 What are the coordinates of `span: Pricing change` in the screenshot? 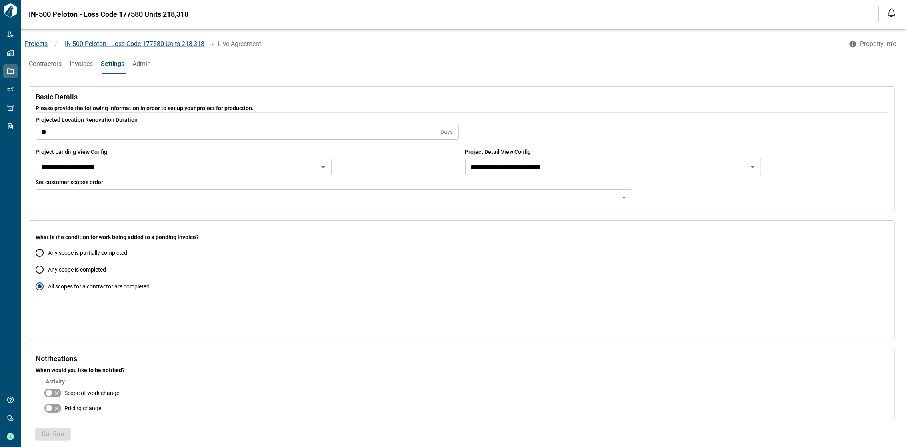 It's located at (83, 409).